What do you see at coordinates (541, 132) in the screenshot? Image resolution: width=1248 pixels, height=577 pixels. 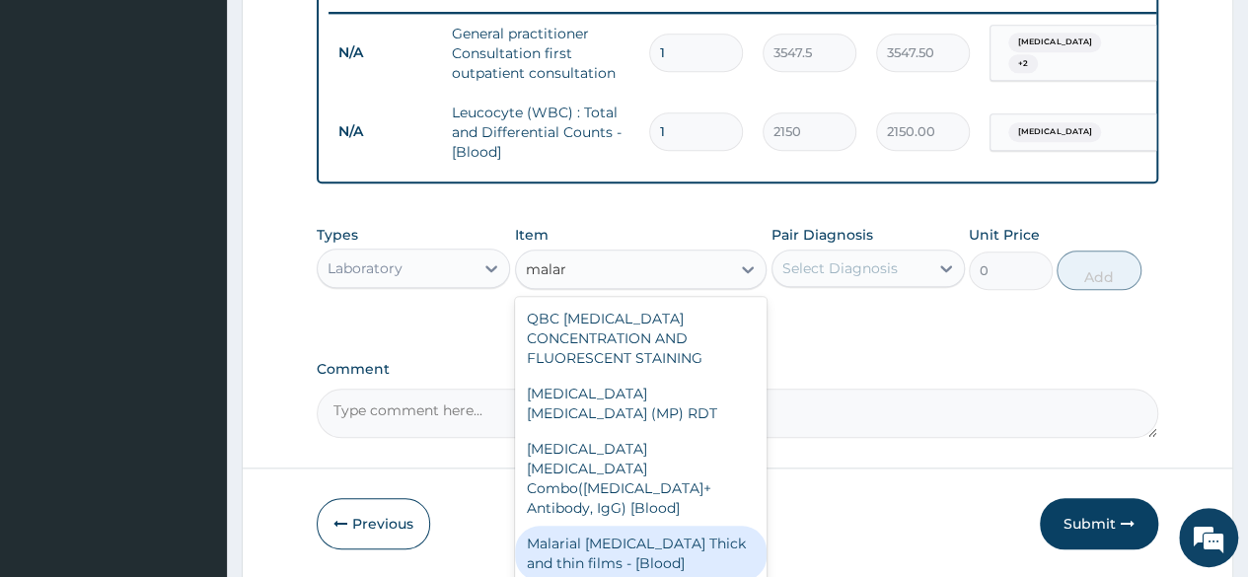 I see `td: Leucocyte (WBC) : Total and Differential Counts - [Blood]` at bounding box center [541, 132].